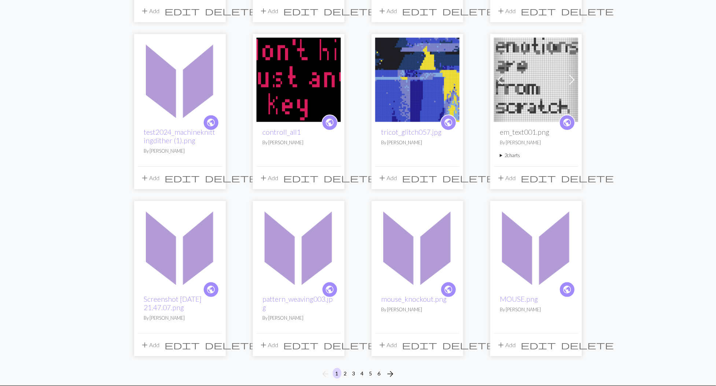  I want to click on button: 6, so click(379, 373).